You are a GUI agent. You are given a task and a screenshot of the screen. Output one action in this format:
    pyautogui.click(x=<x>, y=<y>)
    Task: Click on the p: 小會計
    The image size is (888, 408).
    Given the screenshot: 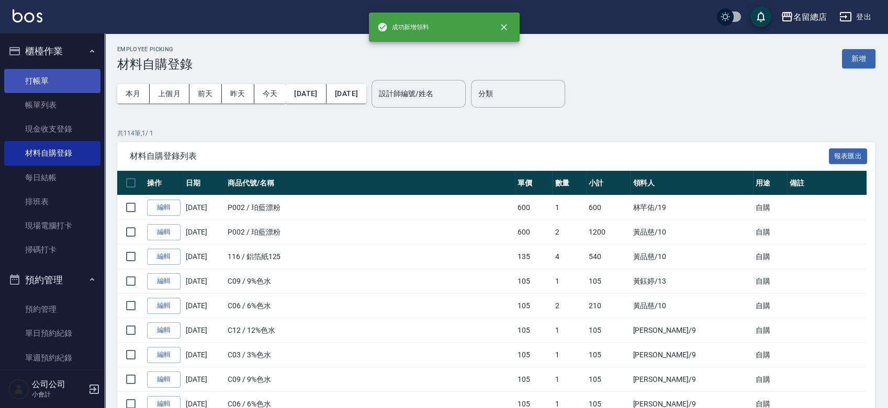 What is the action you would take?
    pyautogui.click(x=59, y=395)
    